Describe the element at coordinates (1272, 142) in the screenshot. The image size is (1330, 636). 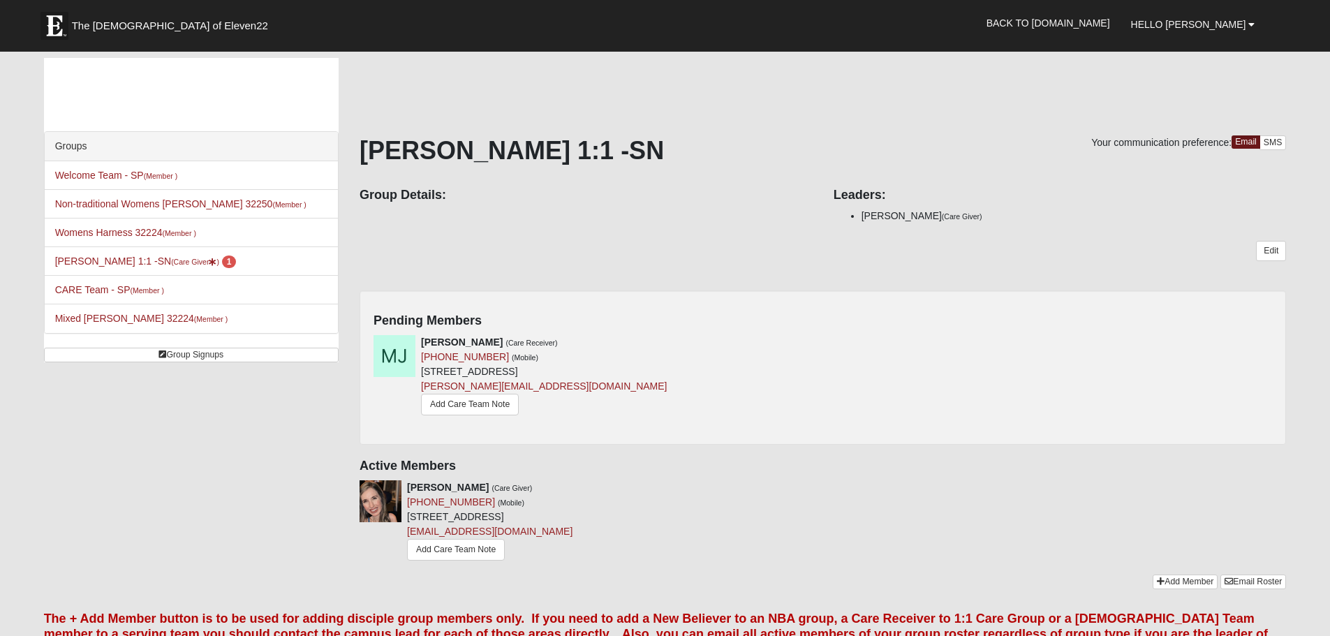
I see `a: SMS` at that location.